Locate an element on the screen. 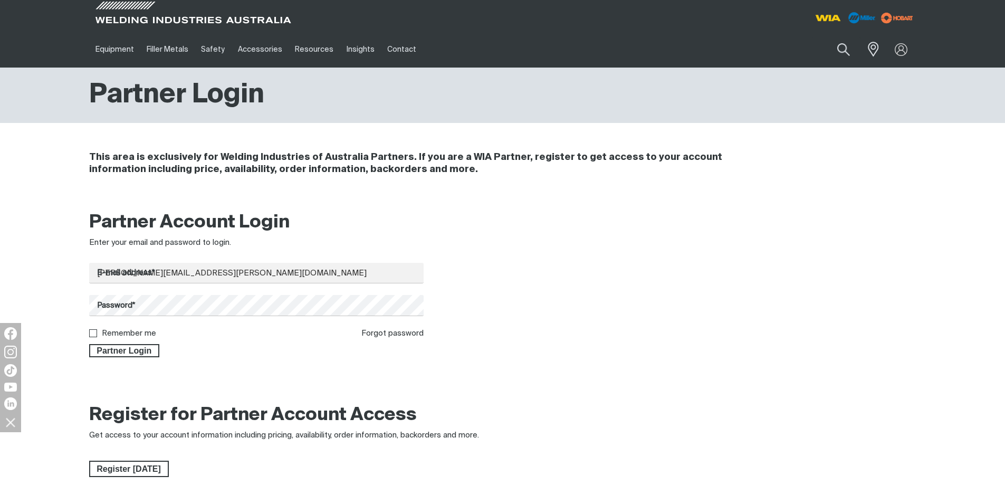  img: miller is located at coordinates (897, 18).